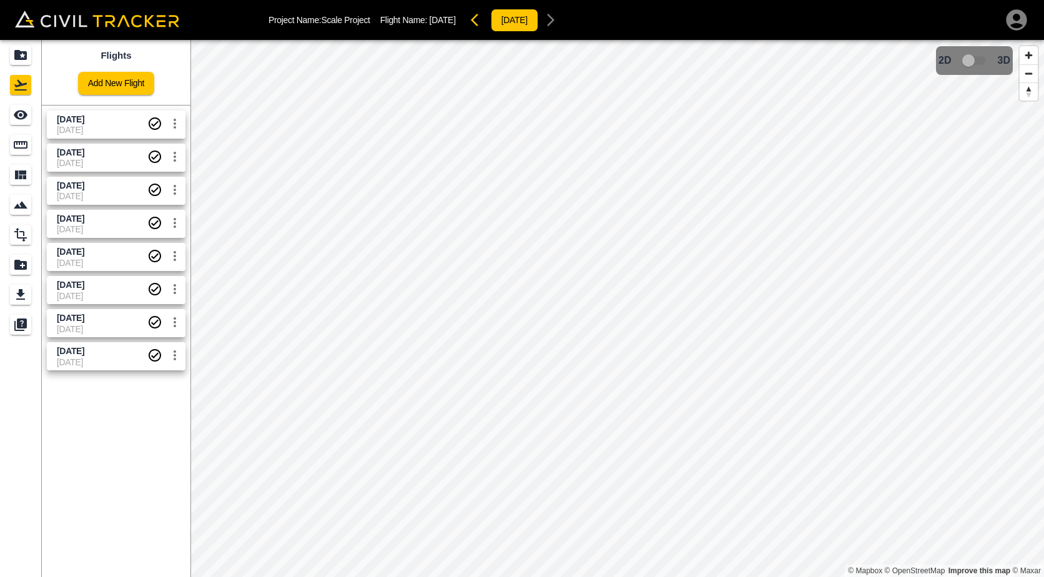  Describe the element at coordinates (1028, 55) in the screenshot. I see `button: Zoom in` at that location.